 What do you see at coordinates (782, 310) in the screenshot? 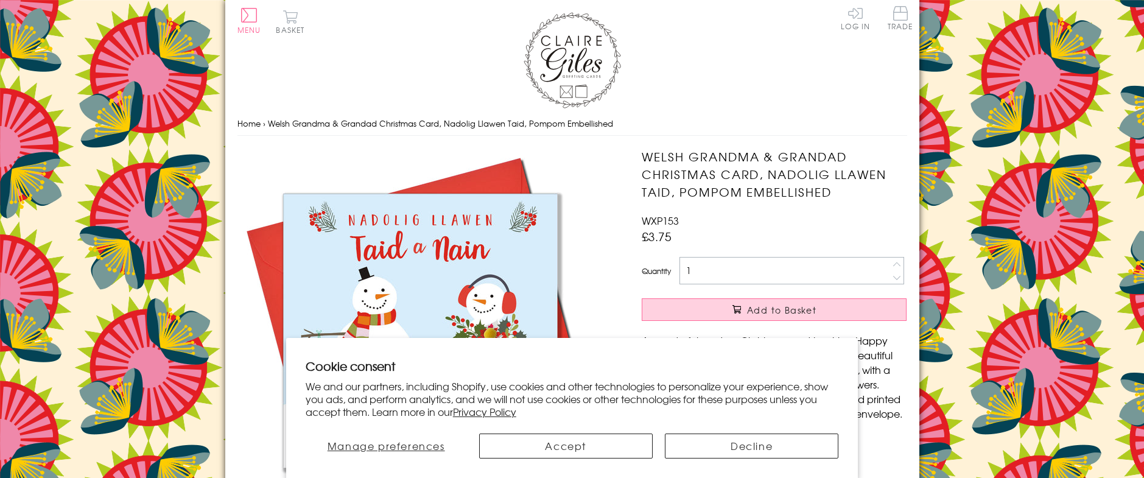
I see `span: Add to Basket` at bounding box center [782, 310].